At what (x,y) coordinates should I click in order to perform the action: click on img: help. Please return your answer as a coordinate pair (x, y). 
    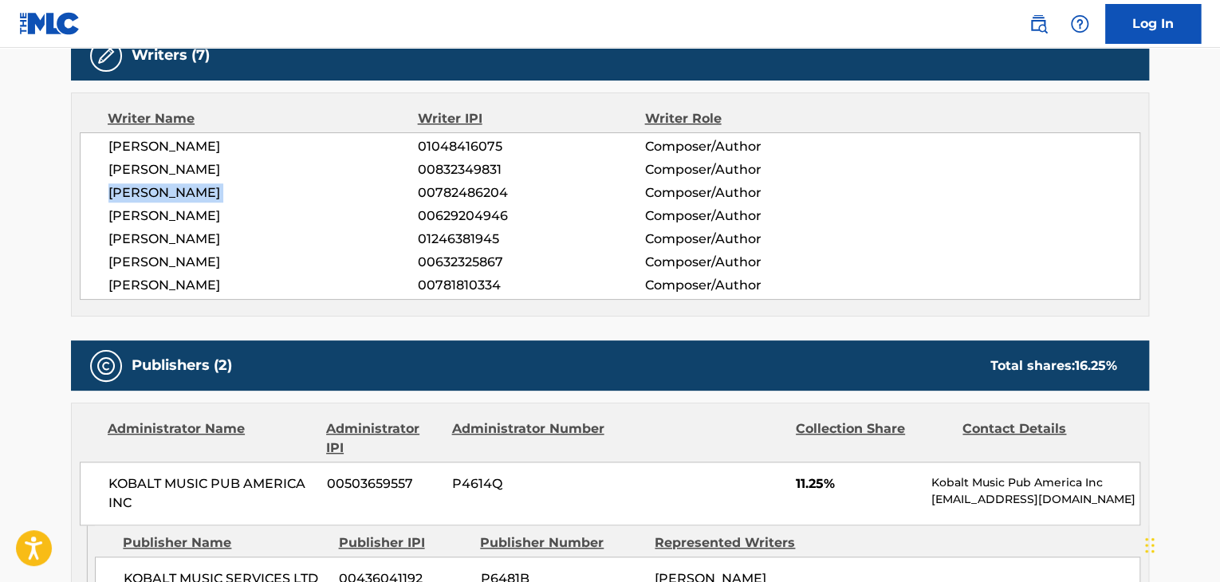
    Looking at the image, I should click on (1080, 24).